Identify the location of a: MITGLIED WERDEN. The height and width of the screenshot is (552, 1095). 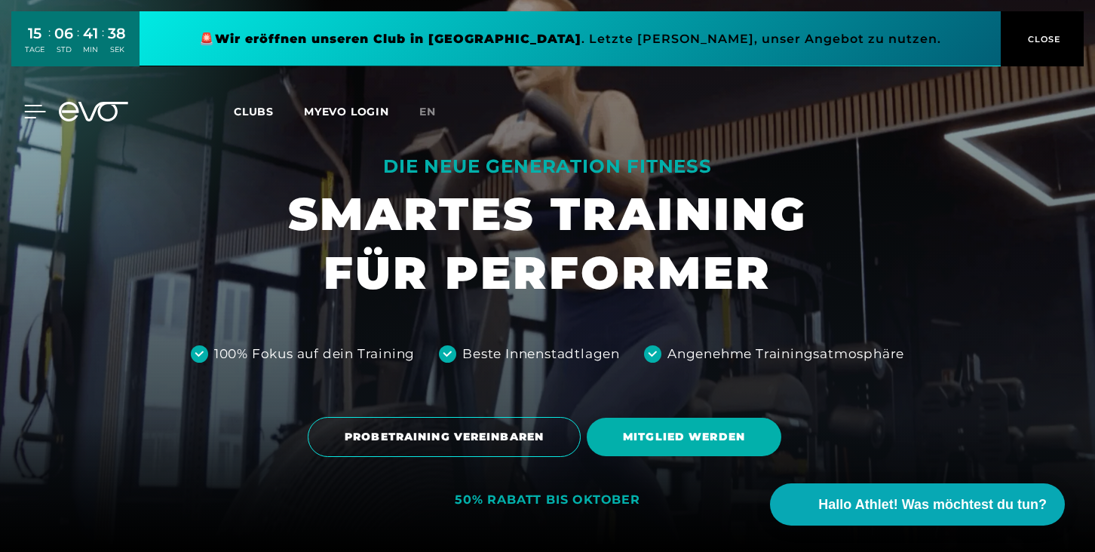
(687, 437).